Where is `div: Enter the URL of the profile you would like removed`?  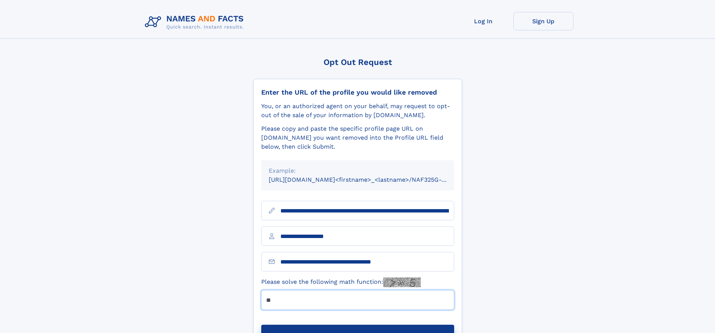
div: Enter the URL of the profile you would like removed is located at coordinates (358, 92).